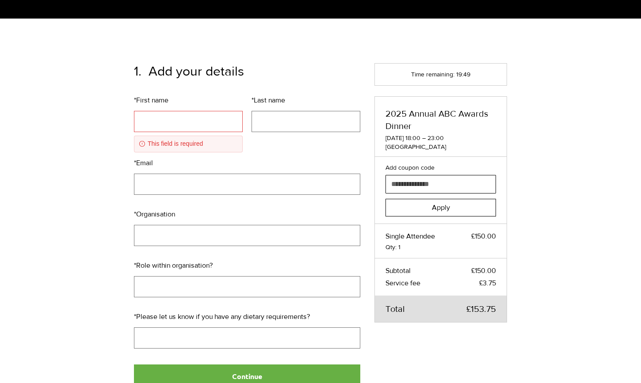 The image size is (641, 383). What do you see at coordinates (247, 214) in the screenshot?
I see `label: Organisation` at bounding box center [247, 214].